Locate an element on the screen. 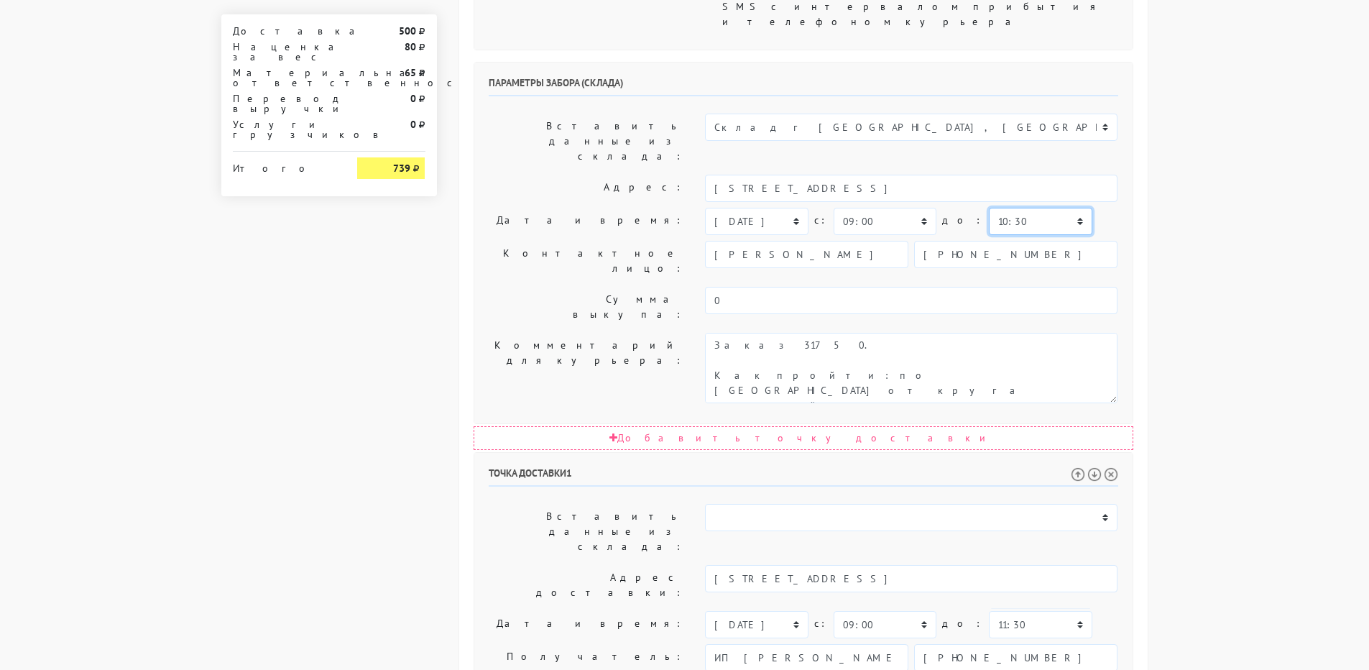 The height and width of the screenshot is (670, 1369). input: Телефон is located at coordinates (1016, 254).